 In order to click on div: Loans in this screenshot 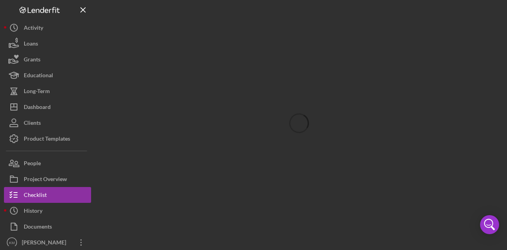, I will do `click(31, 44)`.